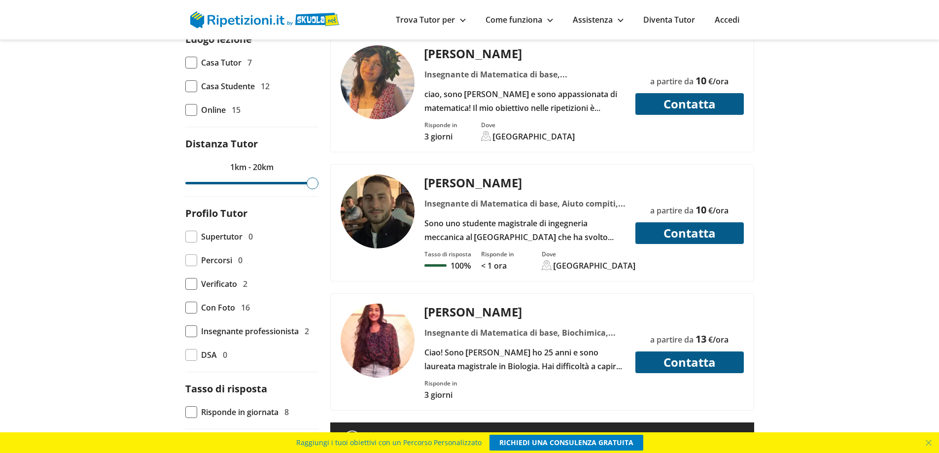  Describe the element at coordinates (389, 442) in the screenshot. I see `span: Raggiungi i tuoi obiettivi con un Percorso Personalizzato` at that location.